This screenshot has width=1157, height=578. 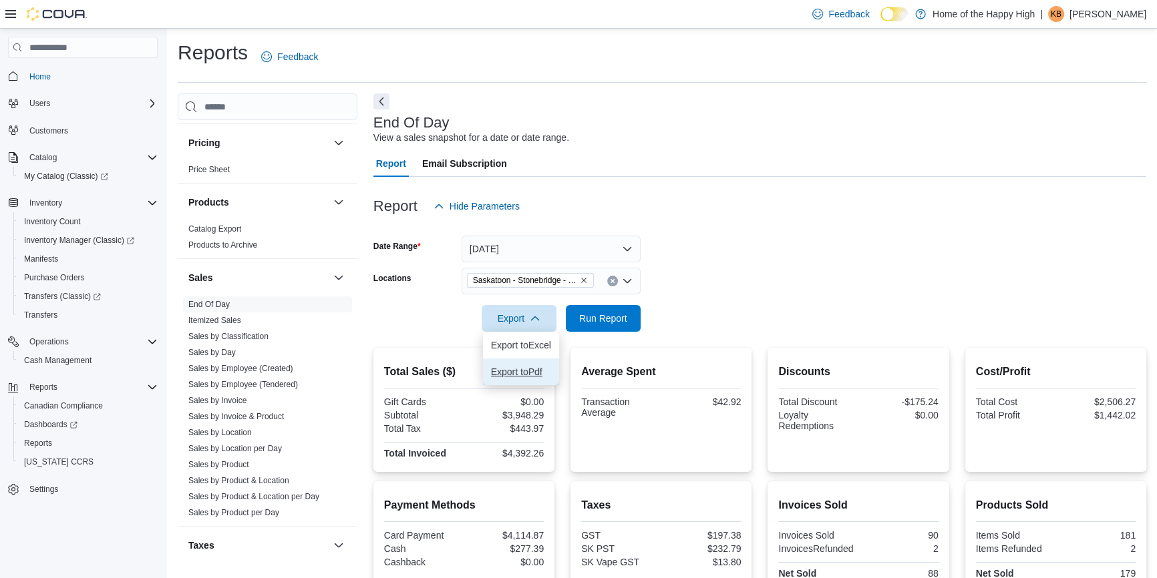 I want to click on a: Products to Archive, so click(x=222, y=245).